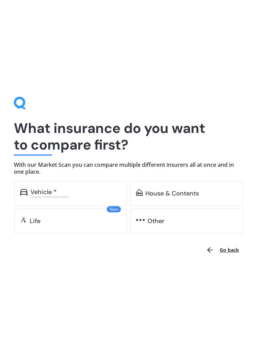 This screenshot has width=257, height=355. Describe the element at coordinates (139, 192) in the screenshot. I see `img: home-and-contents.b802091223b8502ef2dd.svg` at that location.